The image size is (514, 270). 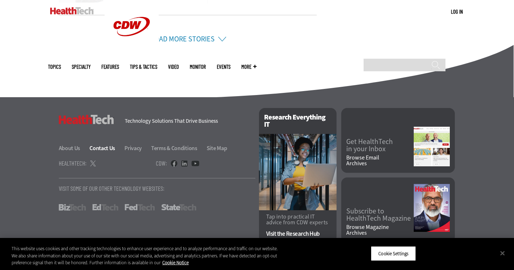 What do you see at coordinates (297, 220) in the screenshot?
I see `p: Tap into practical IT advice from CDW experts` at bounding box center [297, 220].